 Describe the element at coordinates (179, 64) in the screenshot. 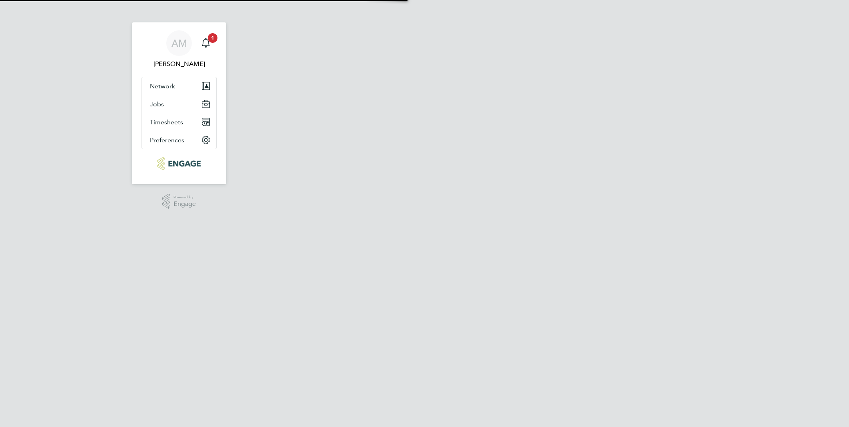

I see `span: Anthony McAlmont` at that location.